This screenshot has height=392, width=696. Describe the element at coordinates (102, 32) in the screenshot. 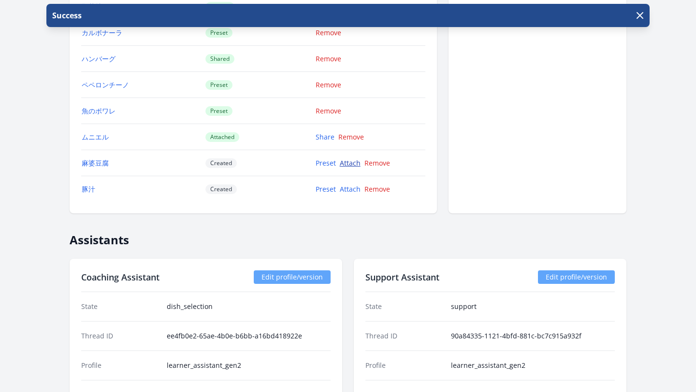

I see `a: カルボナーラ` at that location.